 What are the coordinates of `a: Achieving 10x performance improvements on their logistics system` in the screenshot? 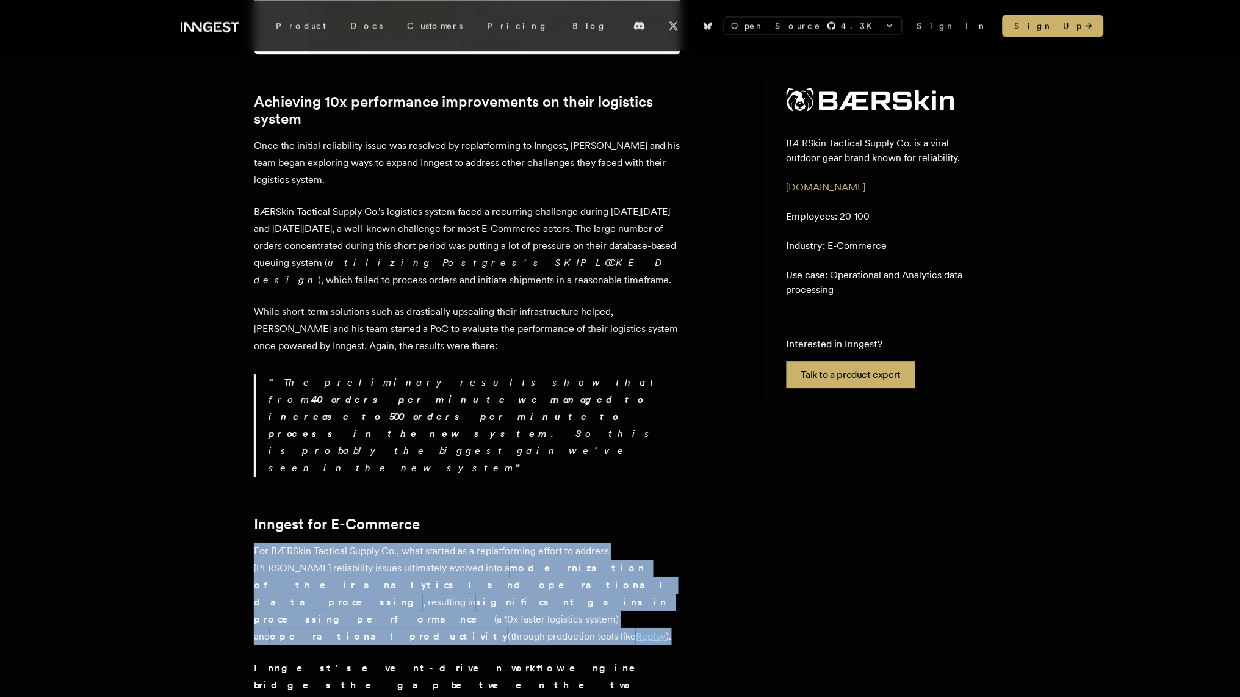 It's located at (468, 110).